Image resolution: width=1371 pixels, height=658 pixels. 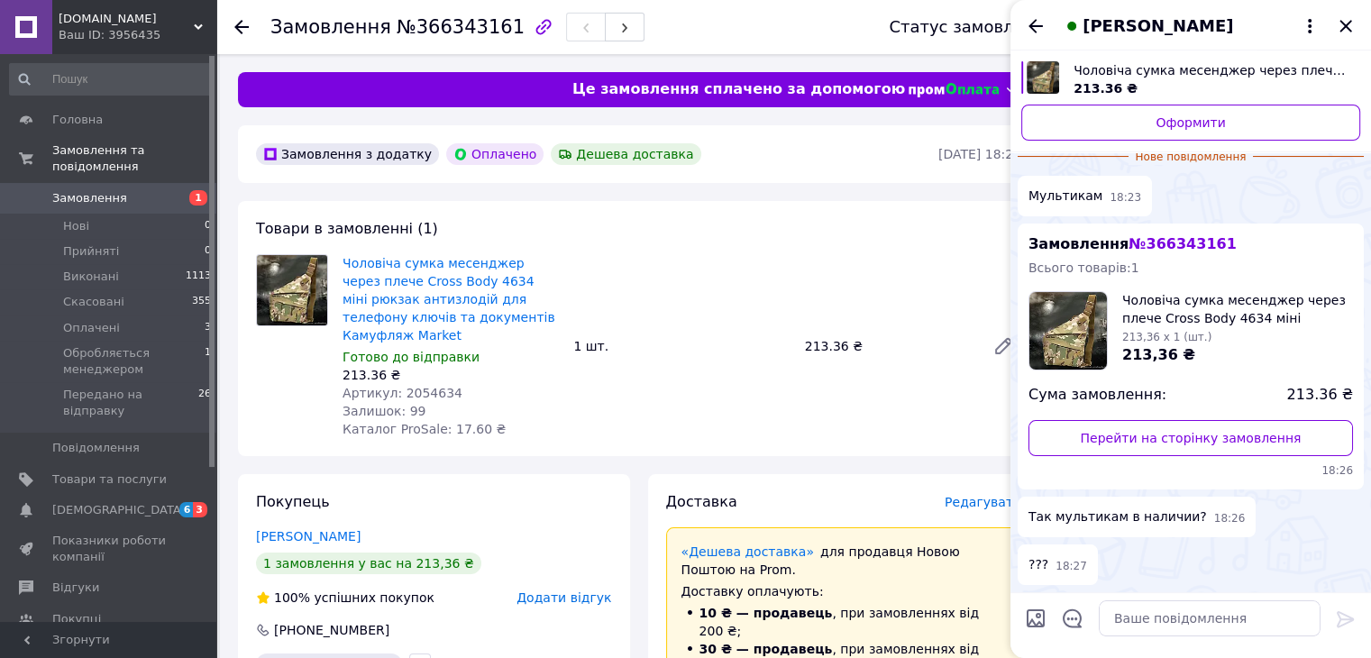 What do you see at coordinates (137, 35) in the screenshot?
I see `div: Ваш ID: 3956435` at bounding box center [137, 35].